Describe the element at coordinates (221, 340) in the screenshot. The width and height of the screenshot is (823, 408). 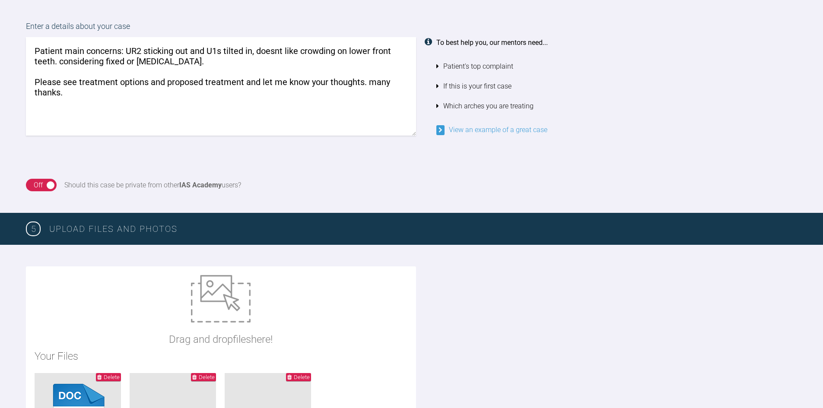
I see `p: Drag and drop files here!` at that location.